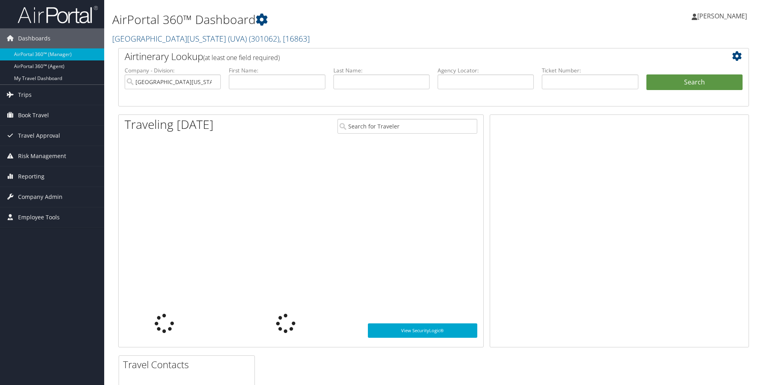  Describe the element at coordinates (694, 83) in the screenshot. I see `button: Search` at that location.